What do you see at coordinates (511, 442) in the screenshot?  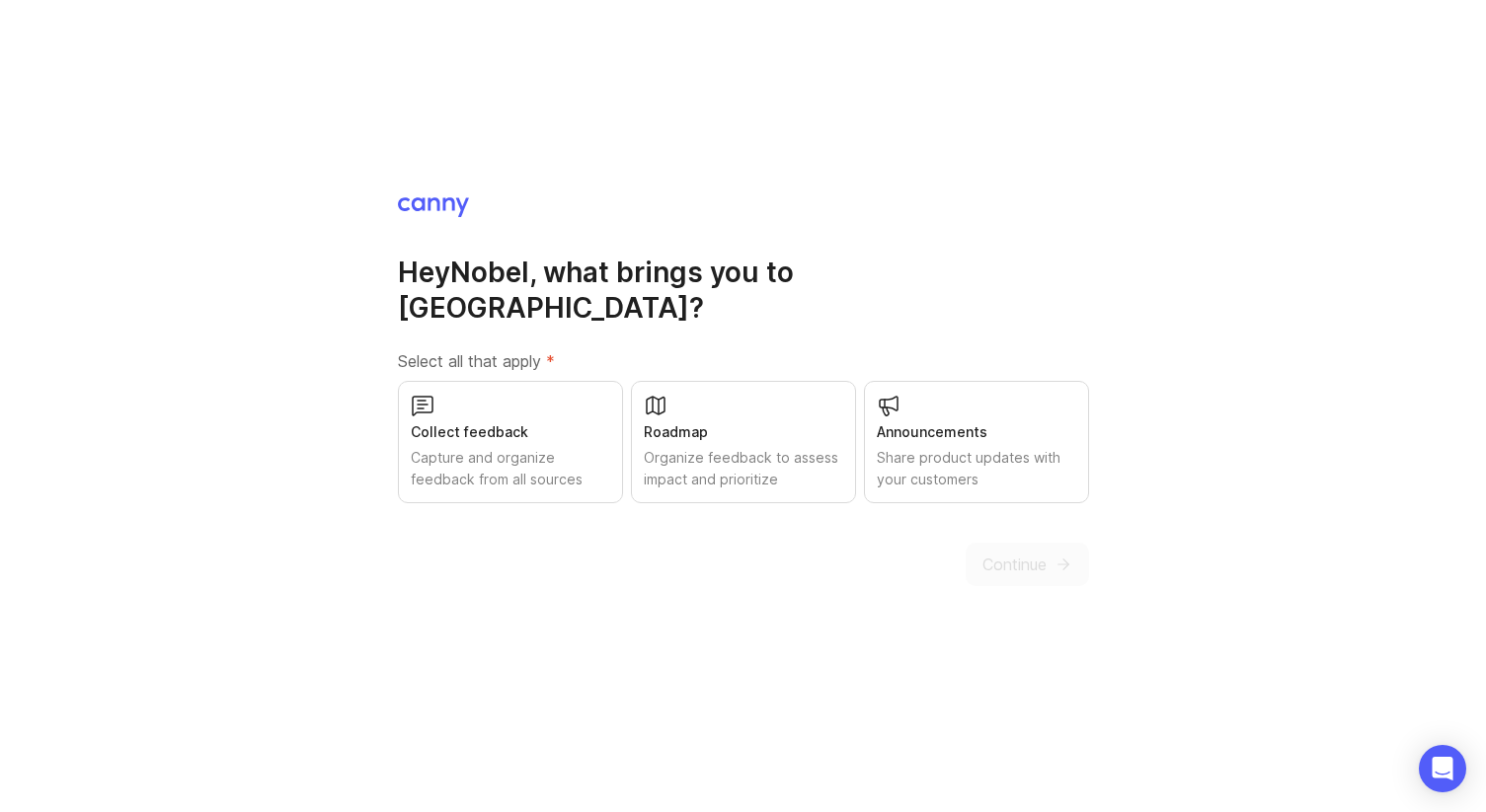 I see `button: Collect feedbackCapture and organize feedback from all sources` at bounding box center [511, 442].